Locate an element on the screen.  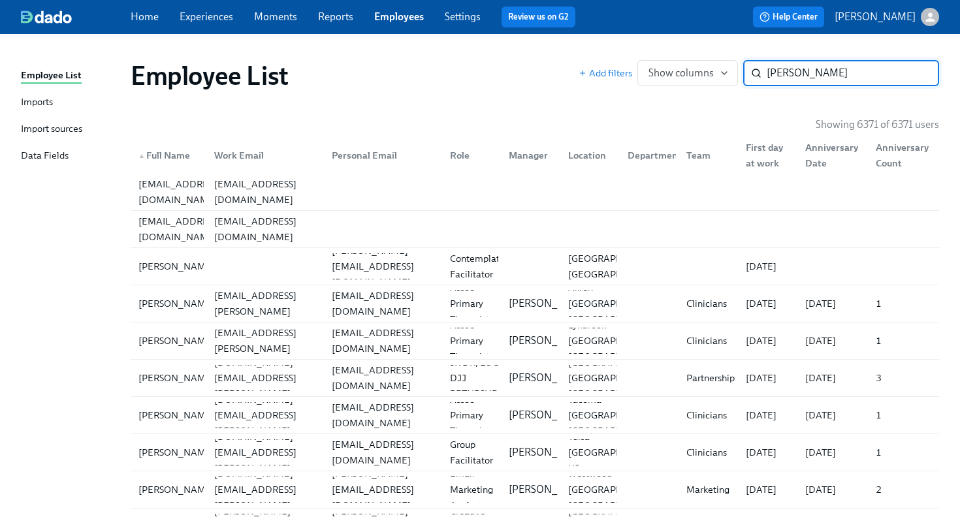
div: Work Email is located at coordinates (265, 155).